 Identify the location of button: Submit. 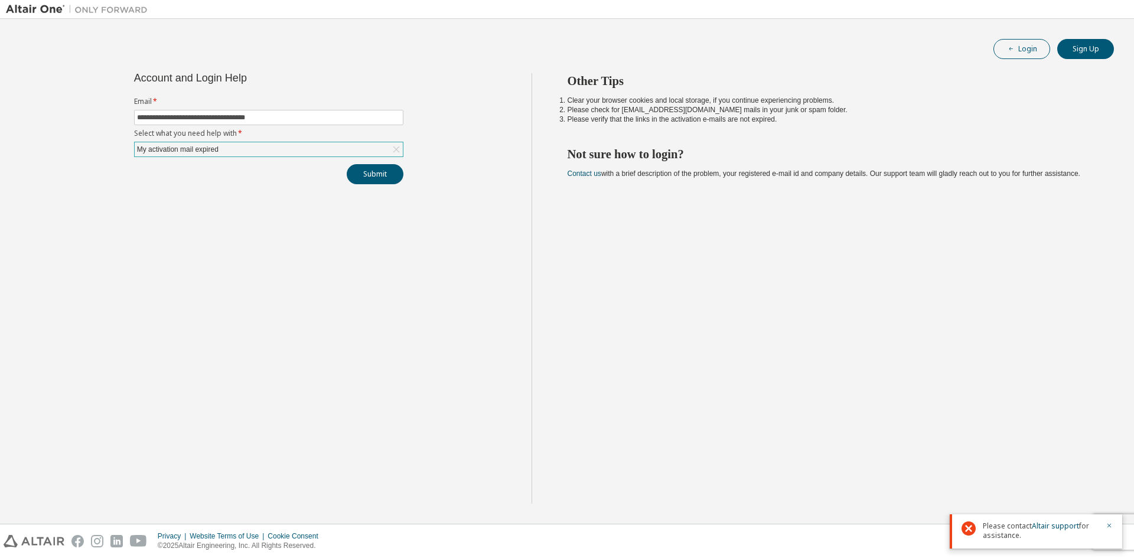
(375, 174).